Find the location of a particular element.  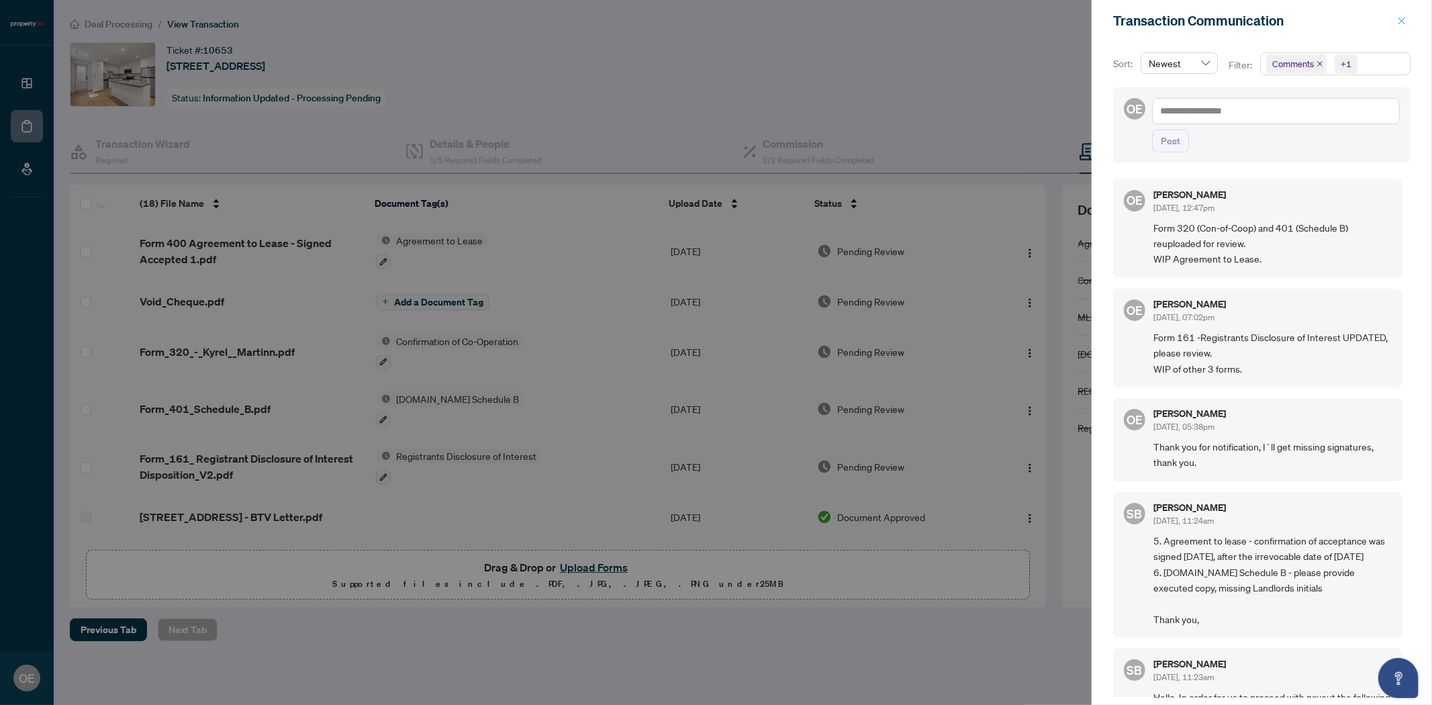

div: +1 is located at coordinates (1346, 64).